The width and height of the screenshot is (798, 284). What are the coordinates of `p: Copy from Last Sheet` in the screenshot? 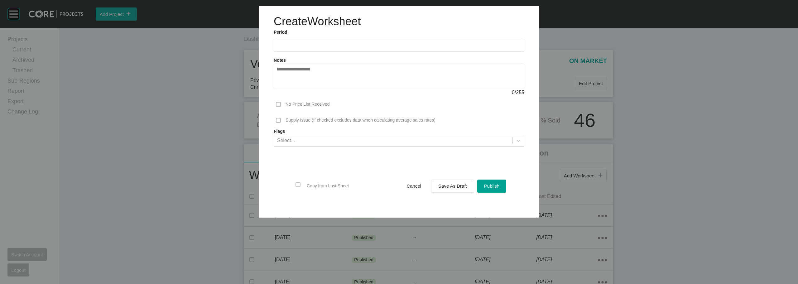 It's located at (328, 186).